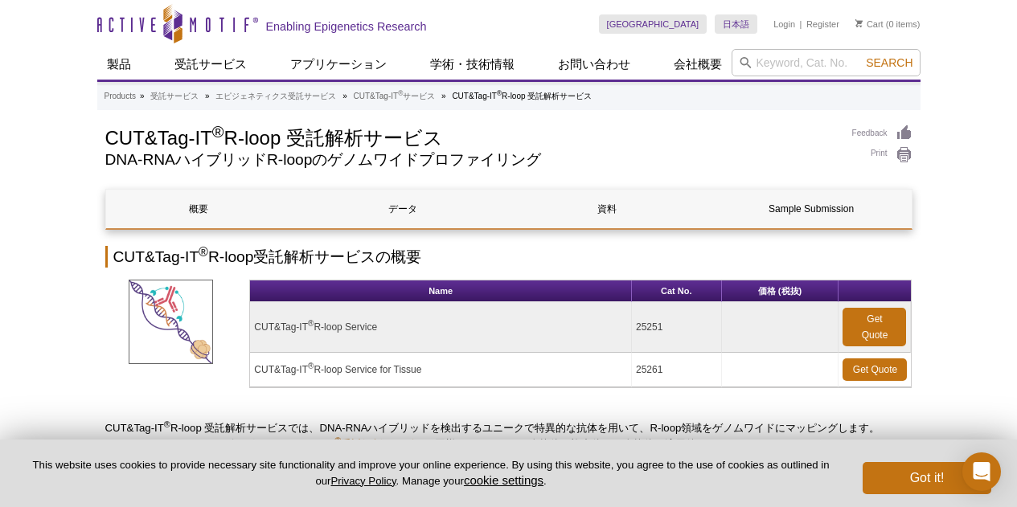 Image resolution: width=1017 pixels, height=507 pixels. I want to click on a: 会社概要, so click(698, 64).